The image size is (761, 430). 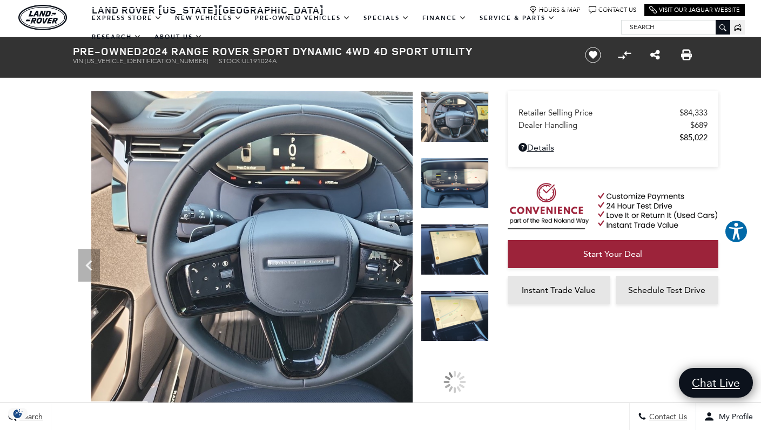 I want to click on aside: Accessibility Help Desk, so click(x=736, y=233).